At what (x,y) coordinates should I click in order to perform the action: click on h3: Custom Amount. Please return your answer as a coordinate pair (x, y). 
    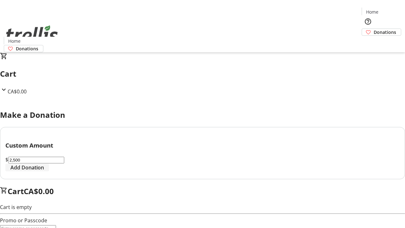
    Looking at the image, I should click on (202, 145).